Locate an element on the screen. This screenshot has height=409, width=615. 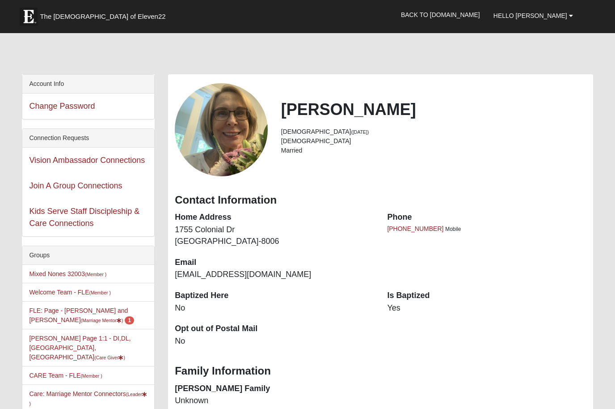
span: number of pending members is located at coordinates (129, 320).